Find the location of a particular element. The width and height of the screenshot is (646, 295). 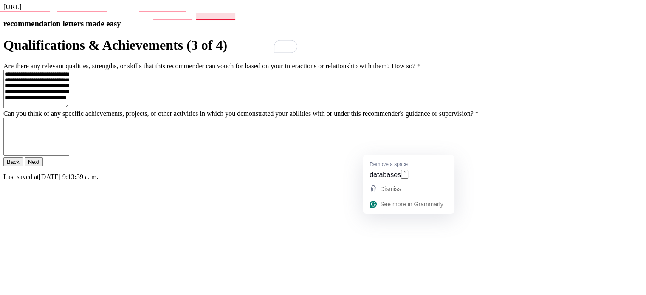

label: Are there any relevant qualities, strengths, or skills that this recommender can vouch for based ... is located at coordinates (212, 66).